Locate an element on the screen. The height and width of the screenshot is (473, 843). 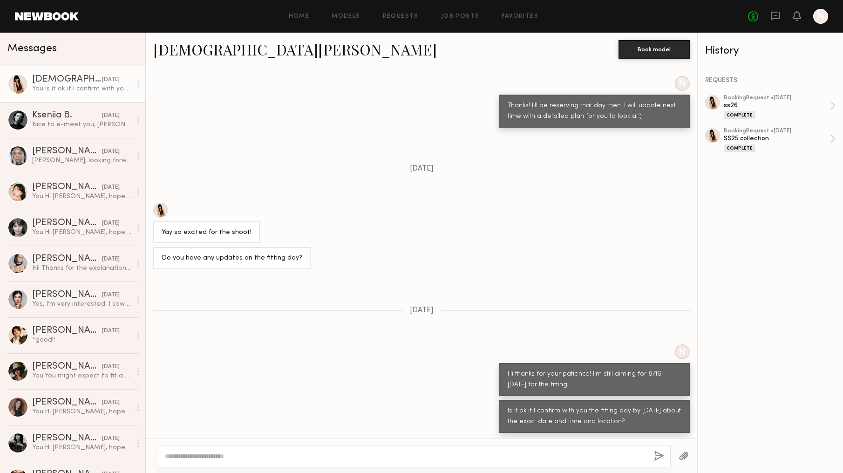
span: Messages is located at coordinates (32, 48).